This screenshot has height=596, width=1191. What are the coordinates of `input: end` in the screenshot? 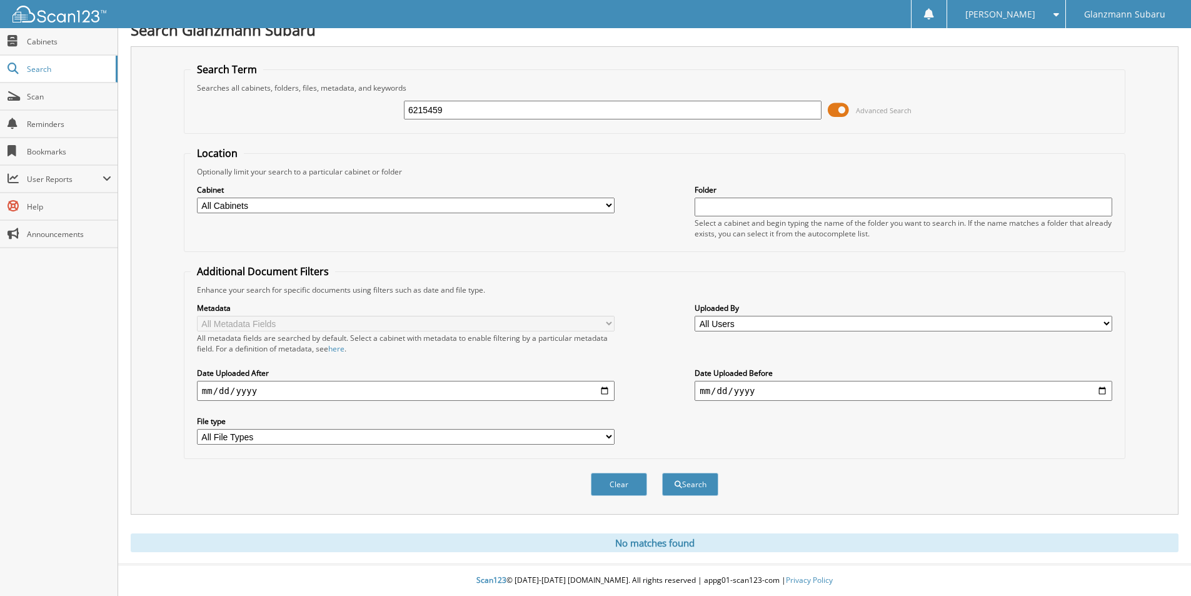 It's located at (904, 391).